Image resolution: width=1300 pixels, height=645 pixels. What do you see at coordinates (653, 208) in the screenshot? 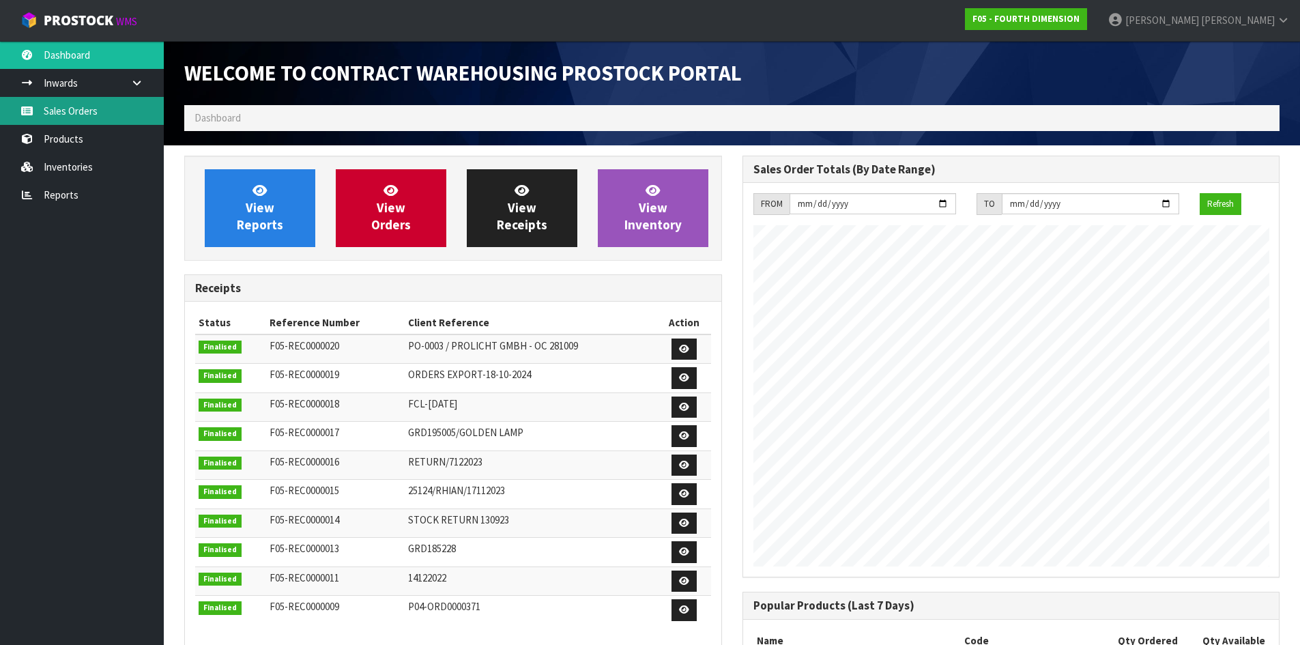
I see `span: View Inventory` at bounding box center [653, 208].